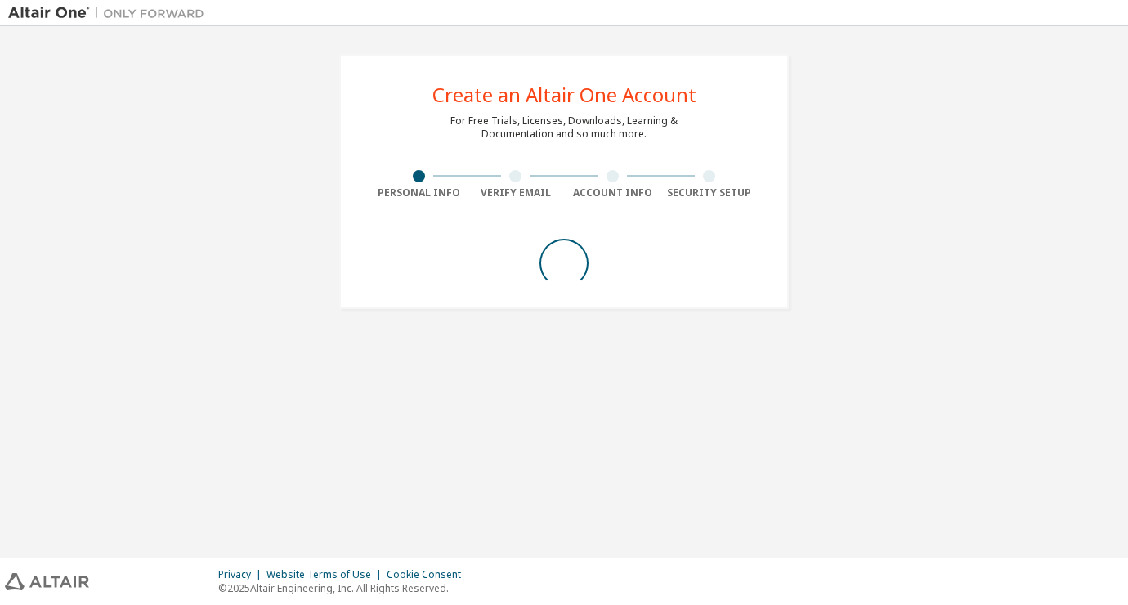 This screenshot has width=1128, height=605. What do you see at coordinates (242, 574) in the screenshot?
I see `div: Privacy` at bounding box center [242, 574].